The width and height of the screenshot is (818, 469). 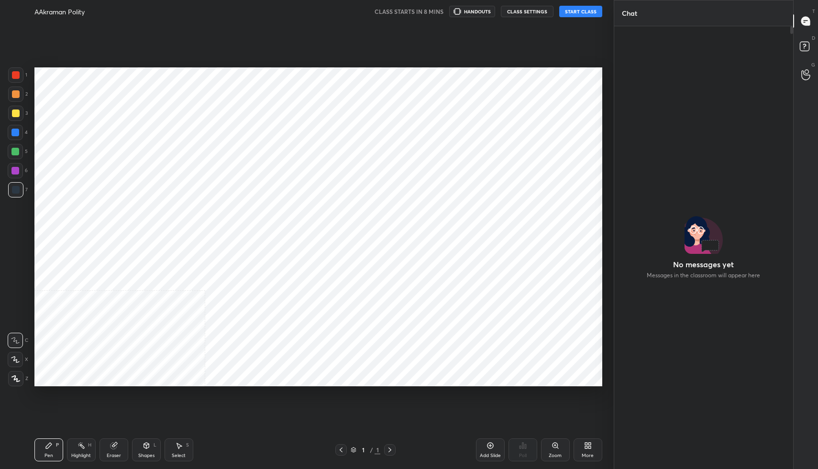 I want to click on div: C, so click(x=18, y=341).